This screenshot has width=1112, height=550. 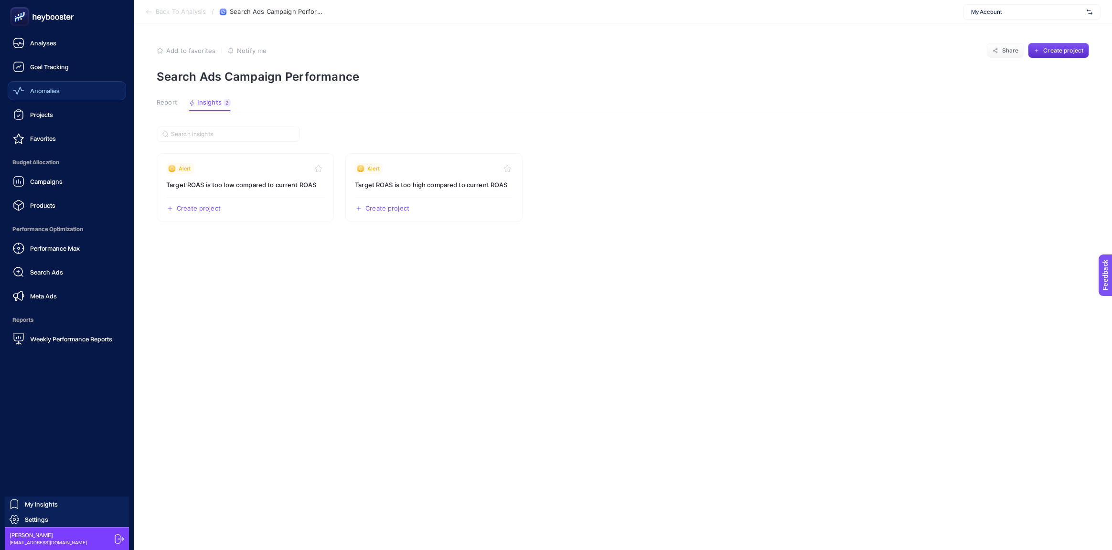 I want to click on span: My Account, so click(x=1027, y=12).